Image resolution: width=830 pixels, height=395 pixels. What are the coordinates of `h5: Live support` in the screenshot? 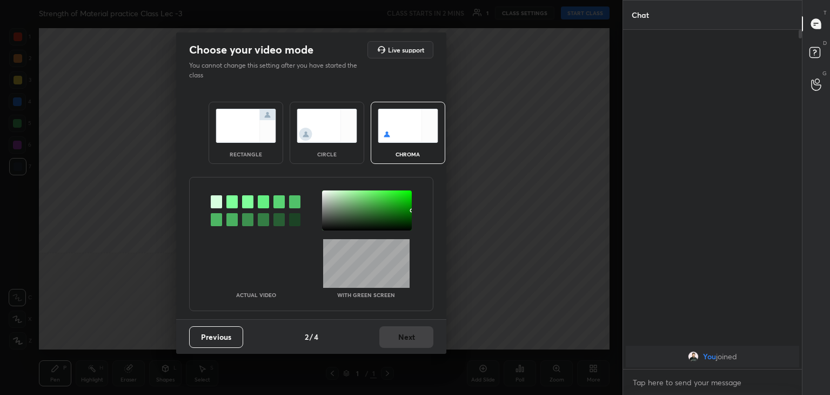 It's located at (406, 50).